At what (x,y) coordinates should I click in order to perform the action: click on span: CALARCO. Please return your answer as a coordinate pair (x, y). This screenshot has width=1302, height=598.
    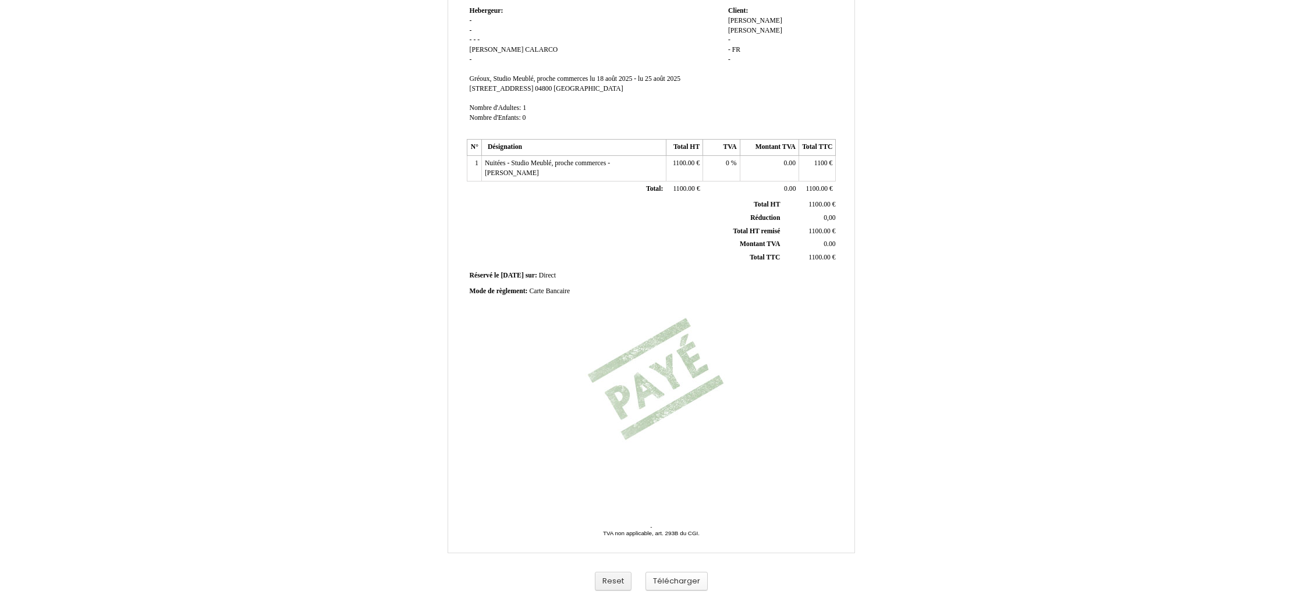
    Looking at the image, I should click on (541, 49).